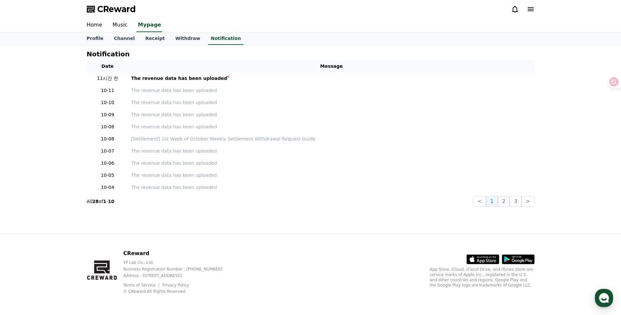 This screenshot has height=315, width=621. Describe the element at coordinates (331, 139) in the screenshot. I see `p: [Settlement] 1st Week of October Weekly Settlement Withdrawal Request Guide` at that location.